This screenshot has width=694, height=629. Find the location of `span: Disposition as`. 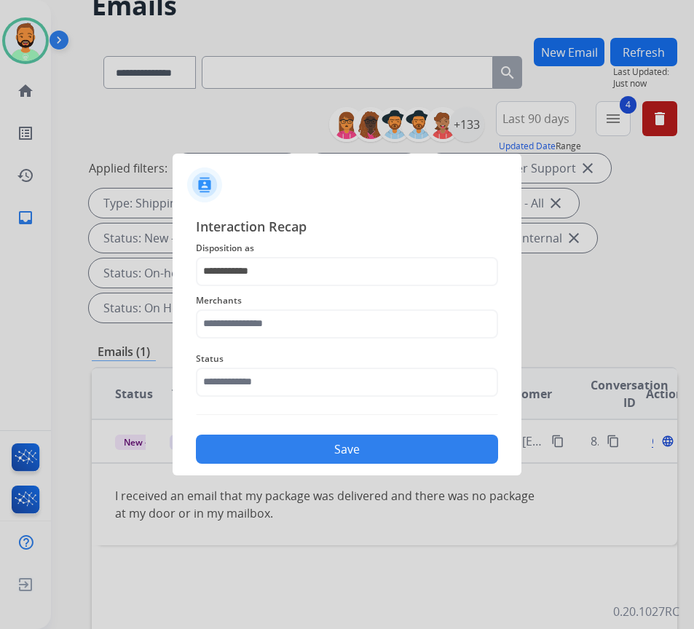

span: Disposition as is located at coordinates (347, 248).